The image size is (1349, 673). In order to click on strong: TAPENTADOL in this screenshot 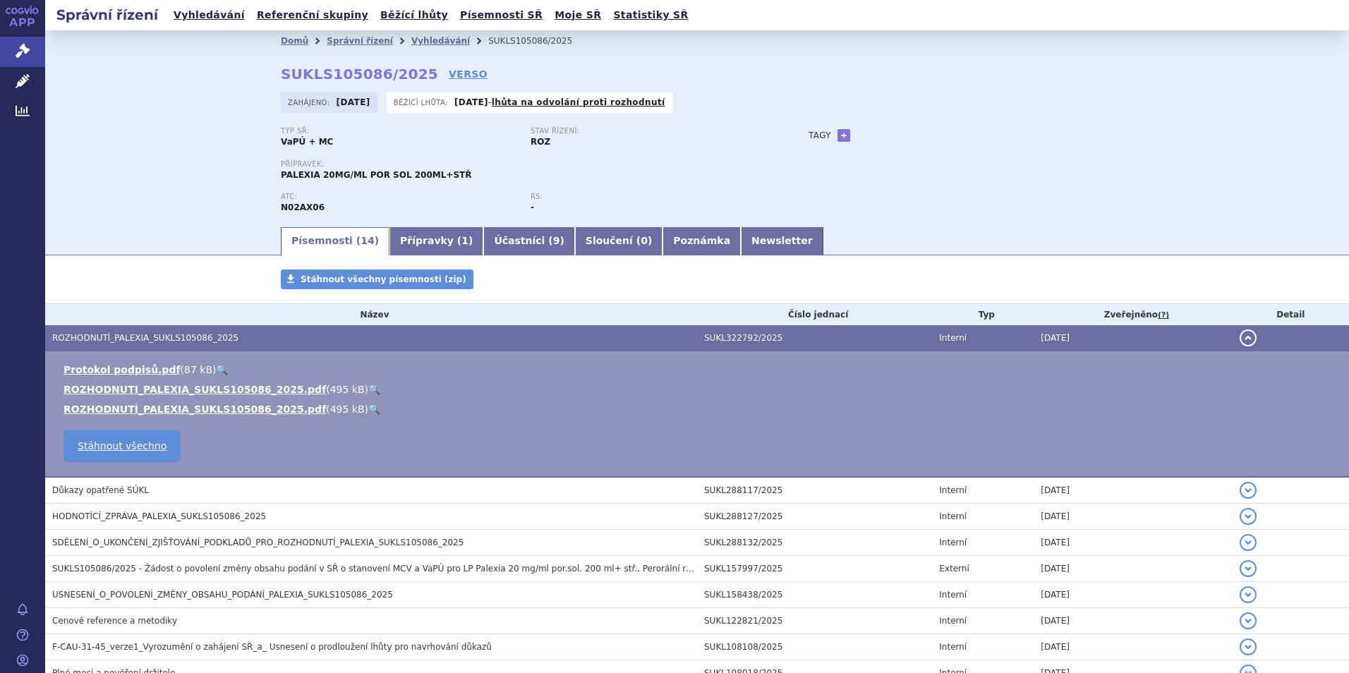, I will do `click(303, 207)`.